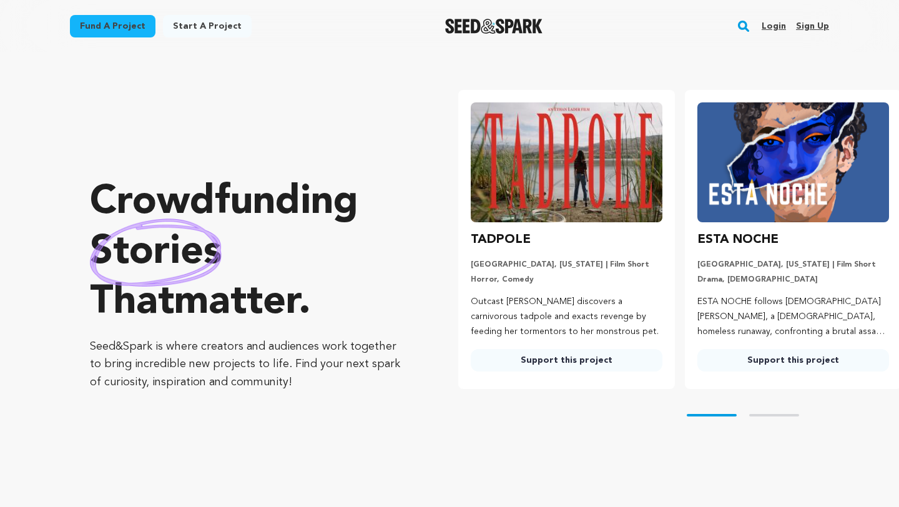 This screenshot has height=507, width=899. Describe the element at coordinates (249, 253) in the screenshot. I see `p: Crowdfunding that .` at that location.